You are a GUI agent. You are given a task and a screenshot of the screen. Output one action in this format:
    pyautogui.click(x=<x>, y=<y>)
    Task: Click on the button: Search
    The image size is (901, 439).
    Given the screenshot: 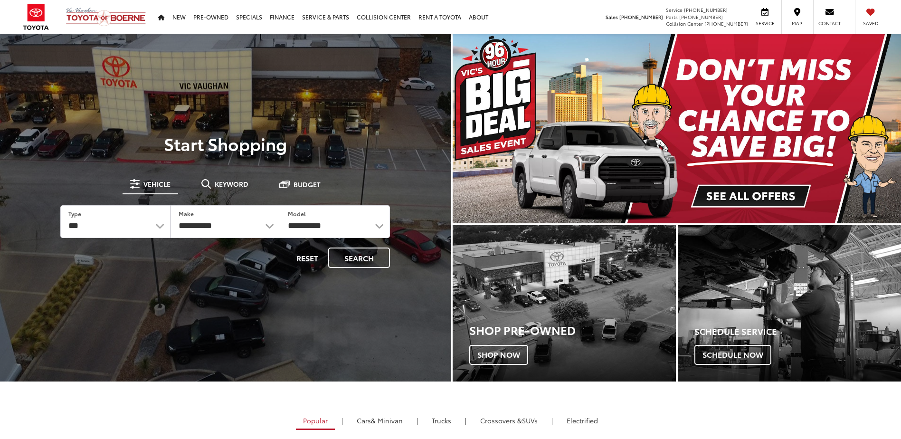 What is the action you would take?
    pyautogui.click(x=359, y=257)
    